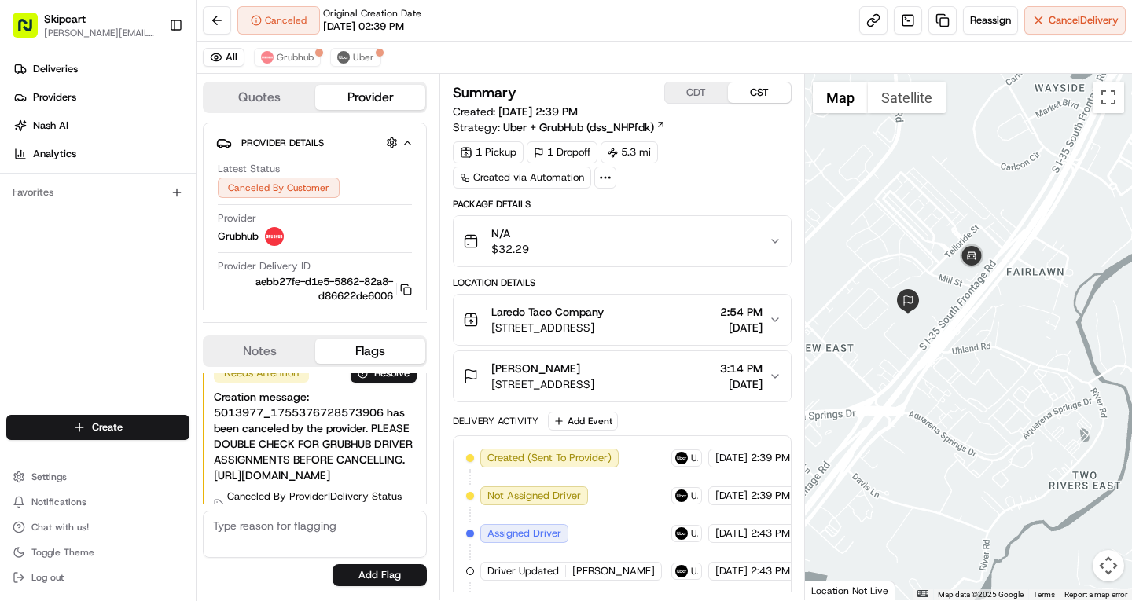  Describe the element at coordinates (101, 154) in the screenshot. I see `a: Analytics` at that location.